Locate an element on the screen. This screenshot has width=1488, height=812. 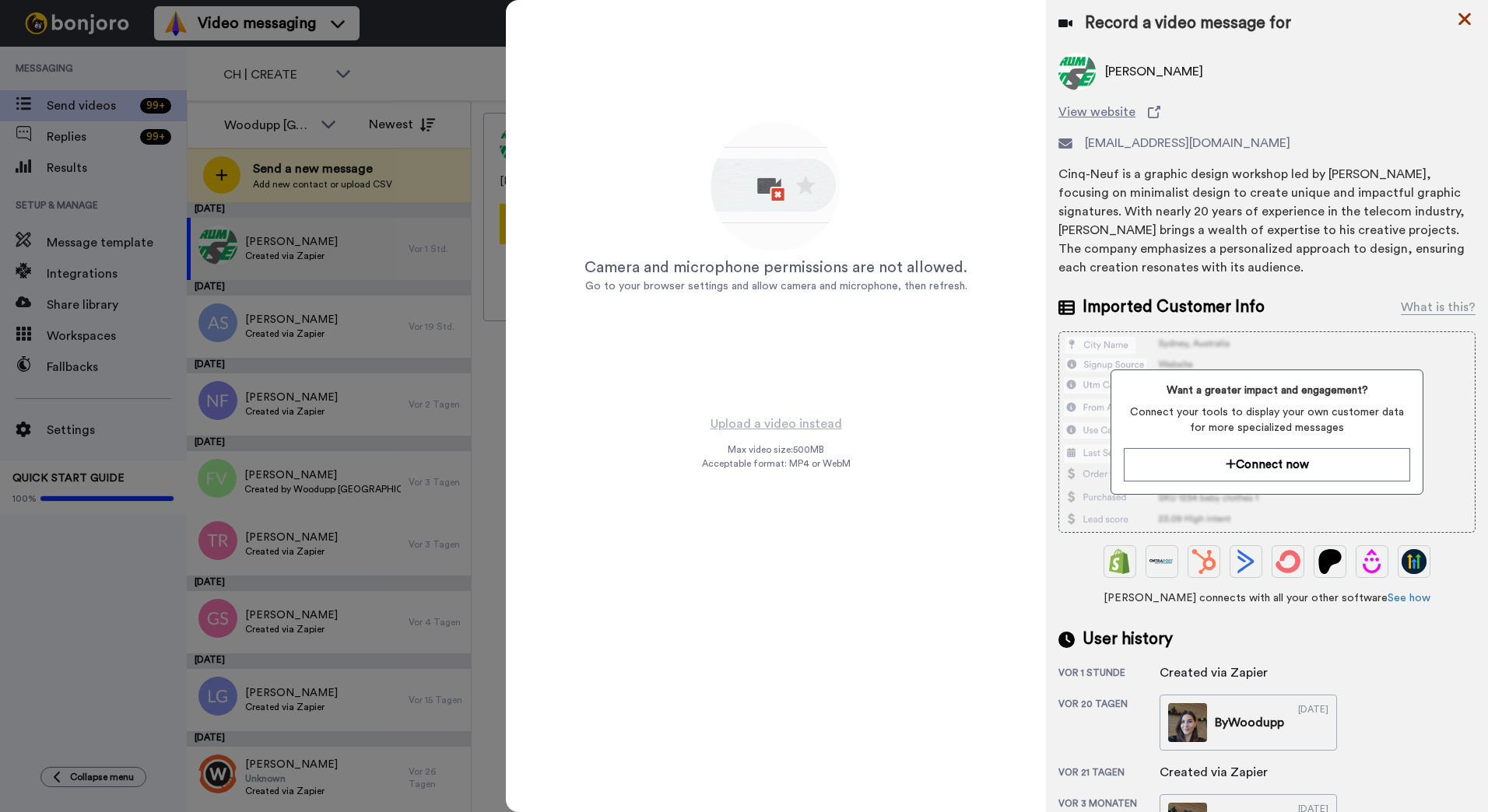
span: Imported Customer Info is located at coordinates (1174, 307).